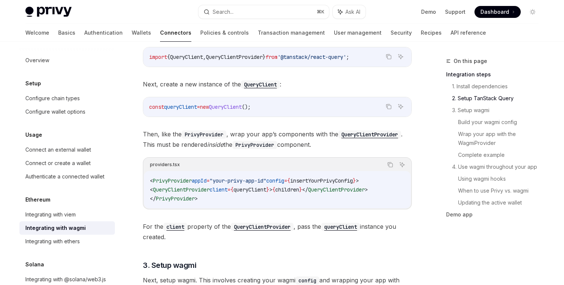 The width and height of the screenshot is (564, 285). Describe the element at coordinates (495, 215) in the screenshot. I see `a: Demo app` at that location.